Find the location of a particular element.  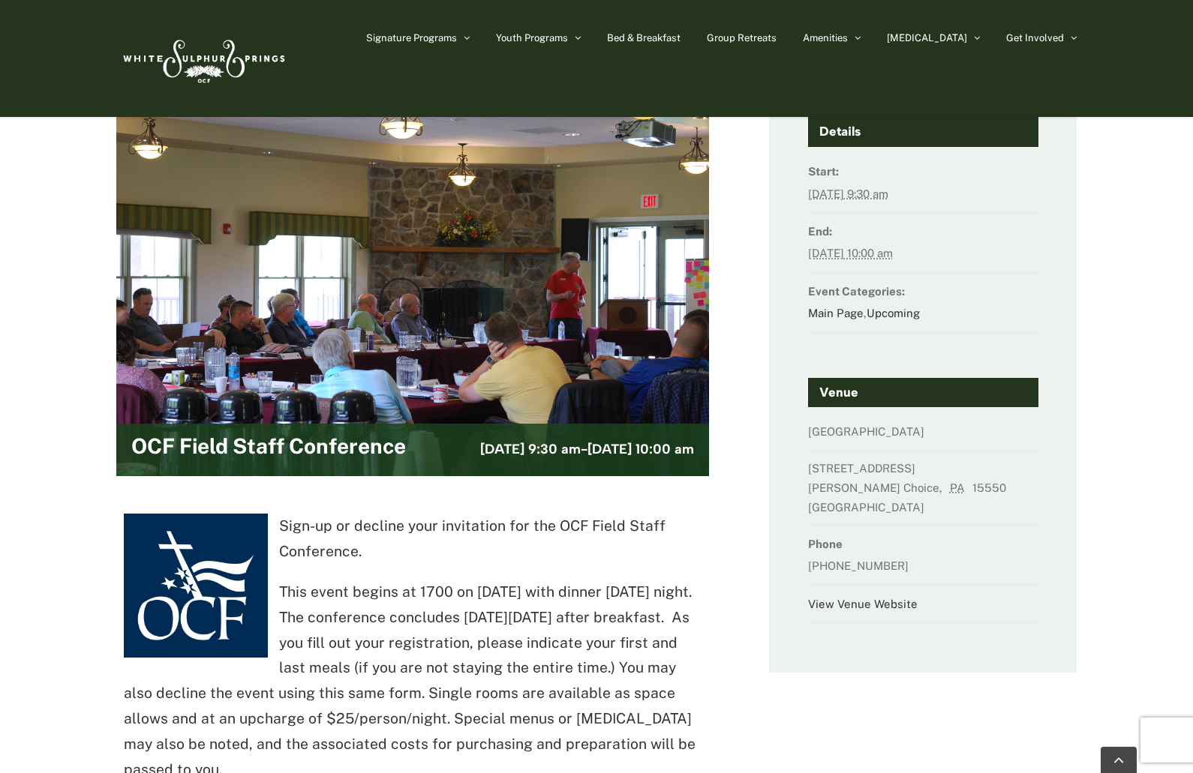

h2: OCF Field Staff Conference is located at coordinates (269, 450).